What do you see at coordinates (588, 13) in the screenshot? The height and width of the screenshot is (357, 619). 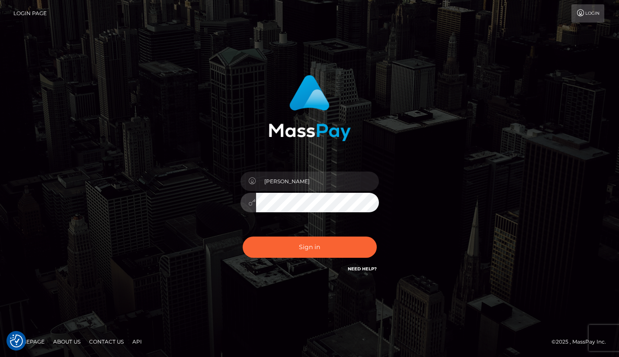 I see `a: Login` at bounding box center [588, 13].